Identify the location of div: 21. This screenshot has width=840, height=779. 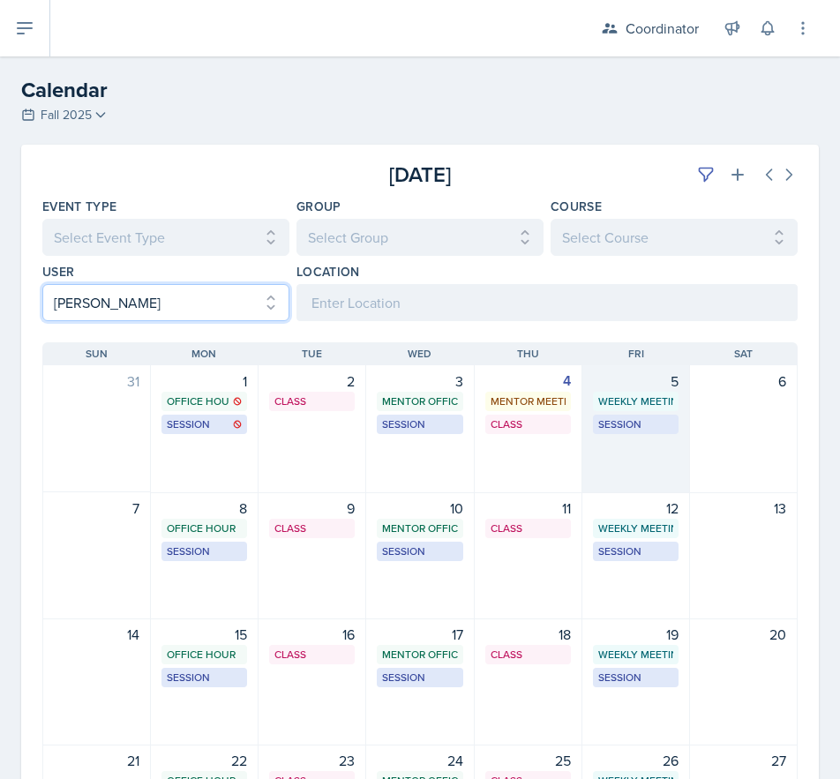
(96, 761).